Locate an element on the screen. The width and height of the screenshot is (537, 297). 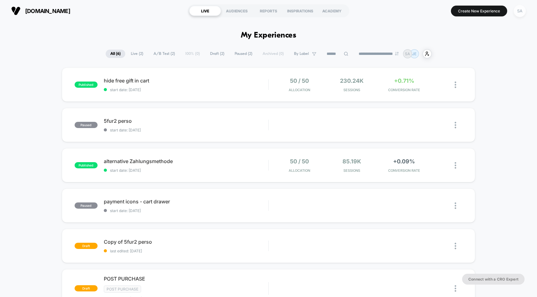
span: By Label is located at coordinates (301, 54).